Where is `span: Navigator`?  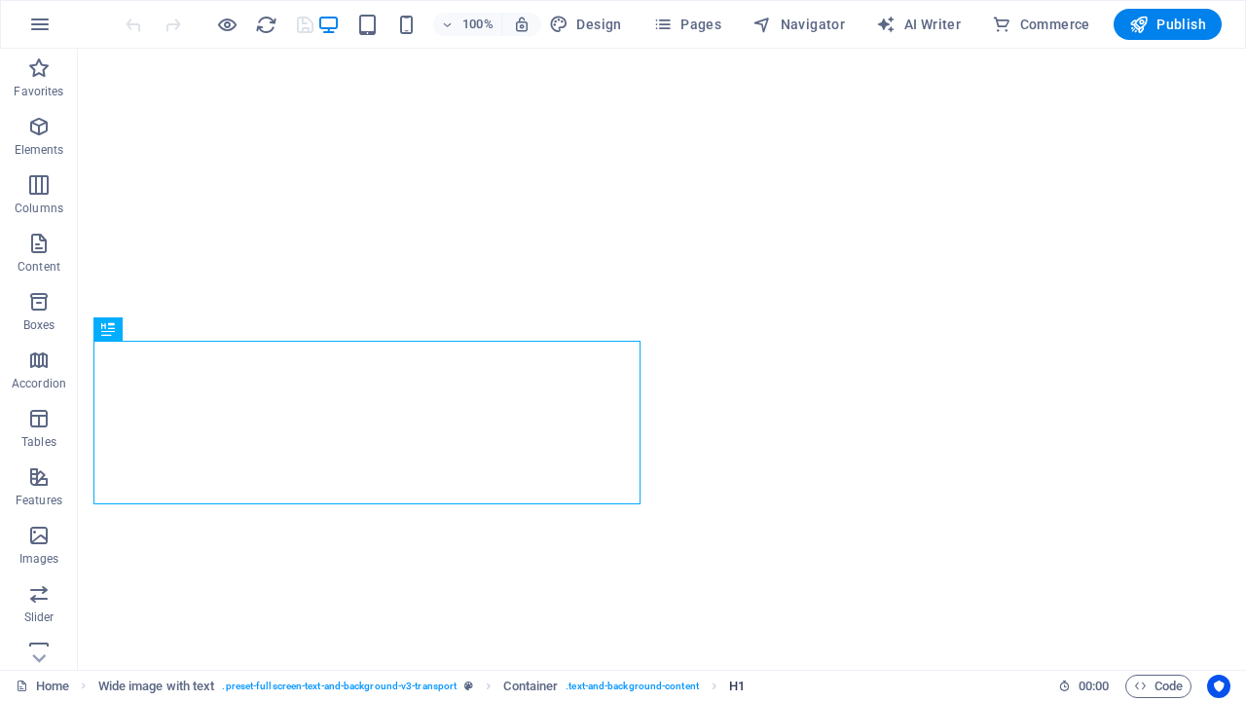
span: Navigator is located at coordinates (798, 24).